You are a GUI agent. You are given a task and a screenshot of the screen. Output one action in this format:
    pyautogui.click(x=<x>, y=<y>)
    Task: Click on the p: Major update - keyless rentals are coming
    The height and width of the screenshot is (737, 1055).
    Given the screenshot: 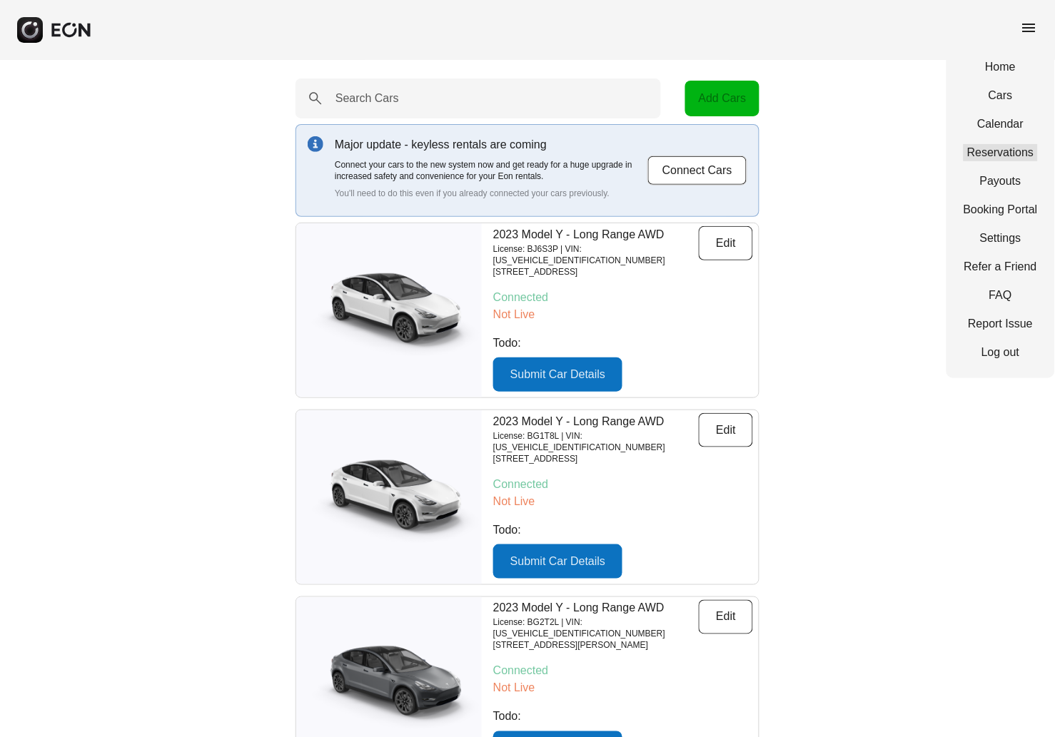 What is the action you would take?
    pyautogui.click(x=491, y=145)
    